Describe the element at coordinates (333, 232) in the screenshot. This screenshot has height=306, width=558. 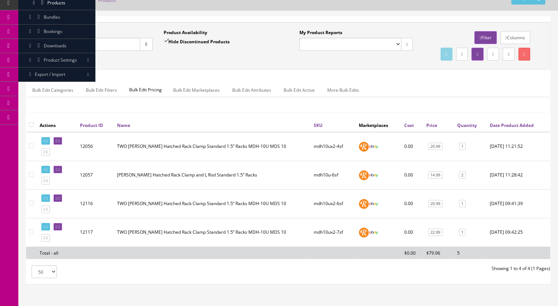
I see `td: mdh10ux2-7sf` at that location.